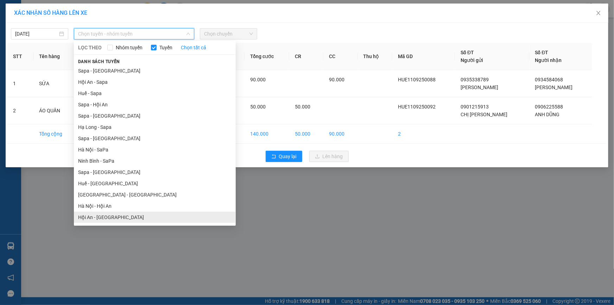 The height and width of the screenshot is (305, 614). What do you see at coordinates (329, 156) in the screenshot?
I see `button: uploadLên hàng` at bounding box center [329, 156].